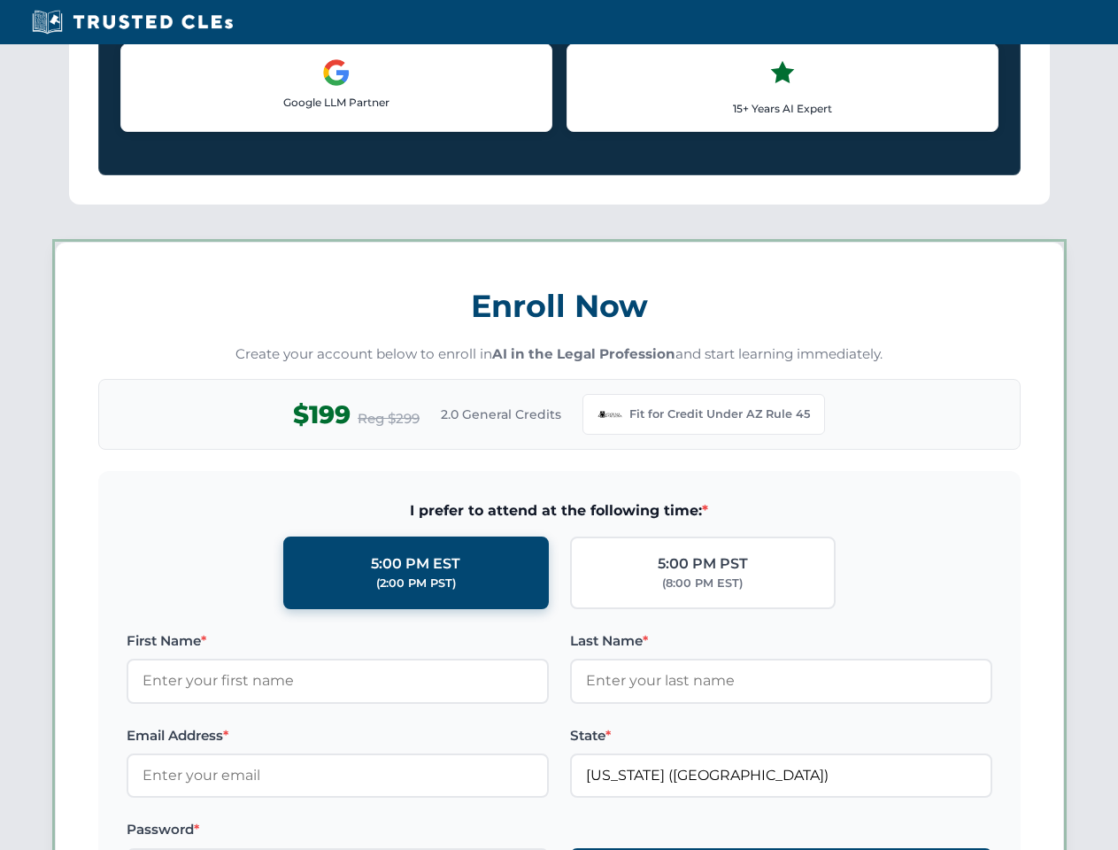  What do you see at coordinates (337, 641) in the screenshot?
I see `label: First Name` at bounding box center [337, 641].